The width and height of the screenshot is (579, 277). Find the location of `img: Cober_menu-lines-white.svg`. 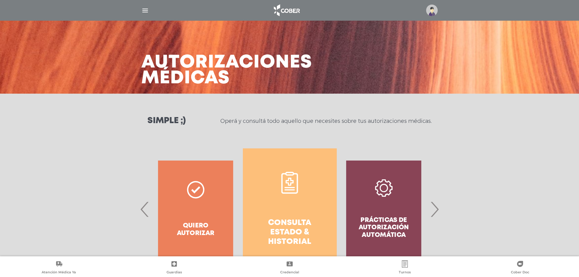

img: Cober_menu-lines-white.svg is located at coordinates (145, 10).